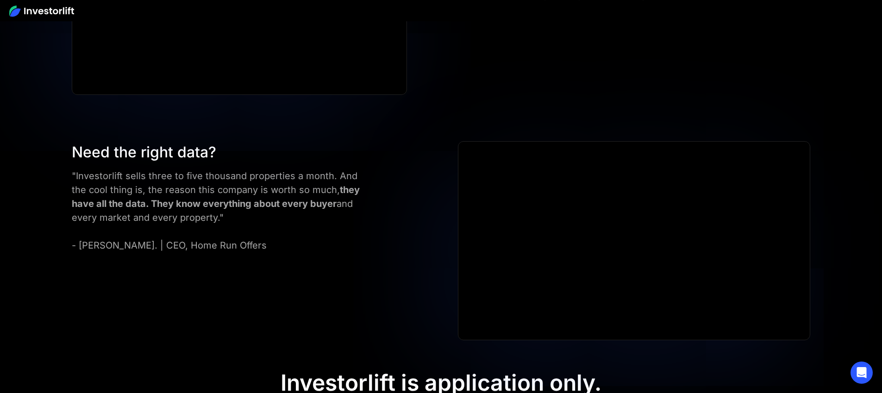 The image size is (882, 393). What do you see at coordinates (223, 152) in the screenshot?
I see `div: Need the right data?` at bounding box center [223, 152].